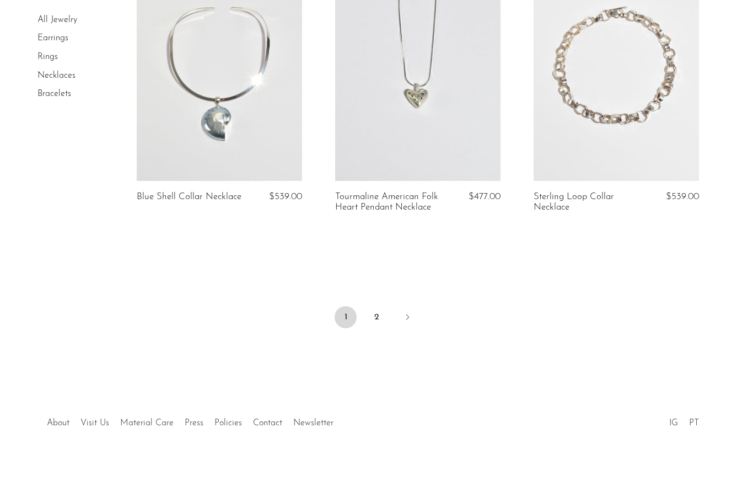  What do you see at coordinates (228, 423) in the screenshot?
I see `a: Policies` at bounding box center [228, 423].